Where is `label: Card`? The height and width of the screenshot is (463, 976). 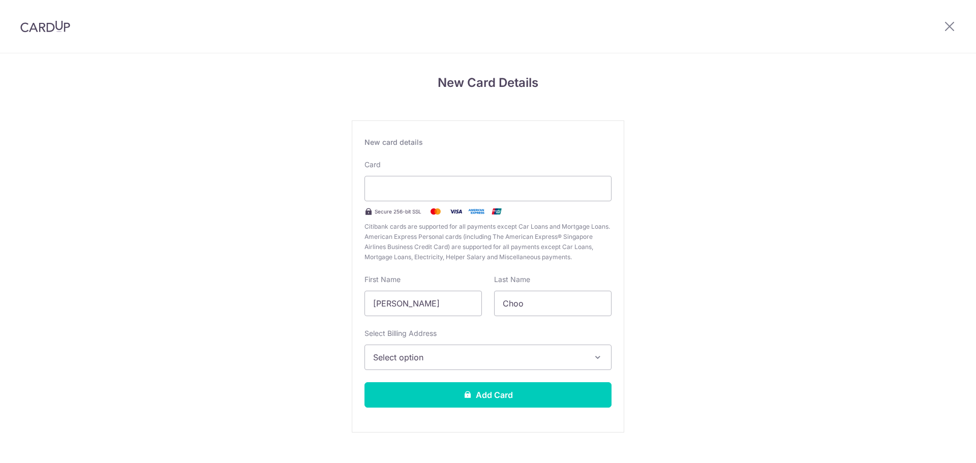 label: Card is located at coordinates (373, 165).